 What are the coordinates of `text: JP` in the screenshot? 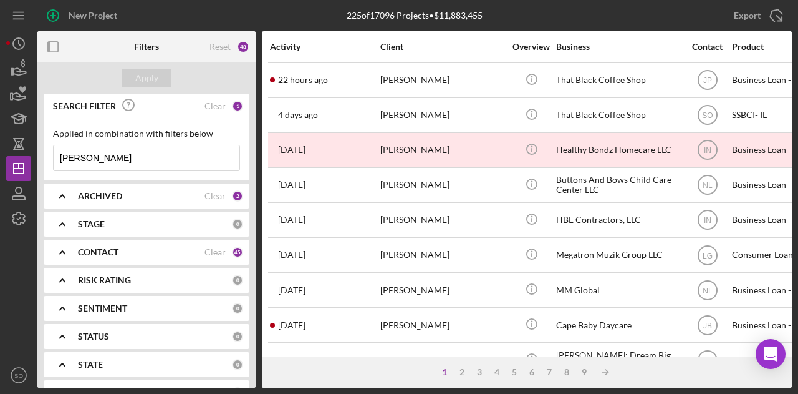 It's located at (707, 80).